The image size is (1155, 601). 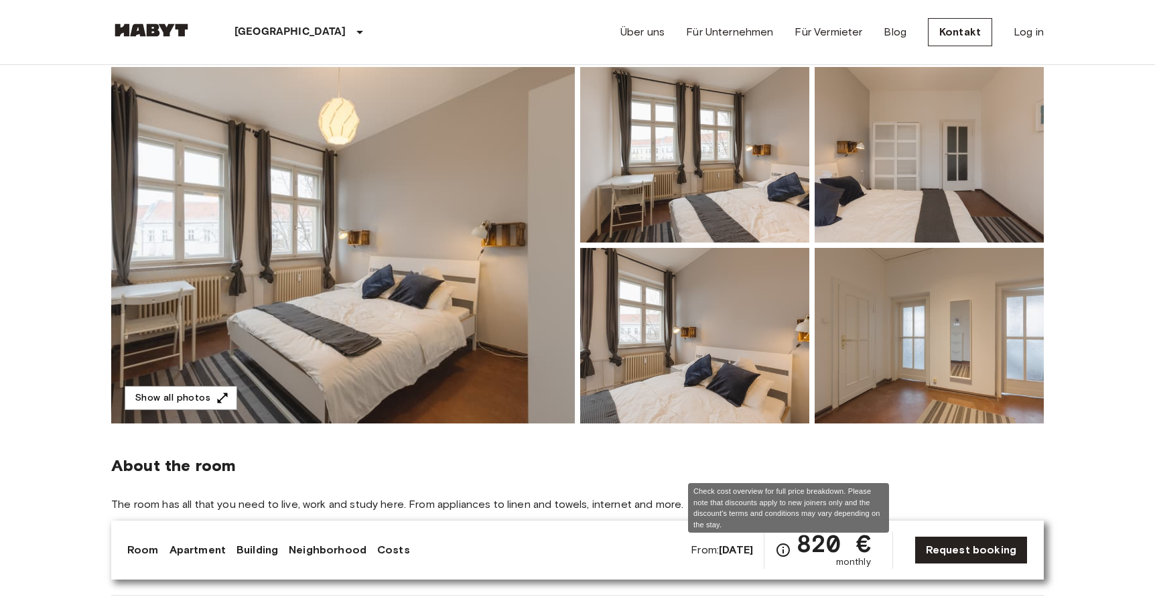 What do you see at coordinates (151, 30) in the screenshot?
I see `img: Habyt` at bounding box center [151, 30].